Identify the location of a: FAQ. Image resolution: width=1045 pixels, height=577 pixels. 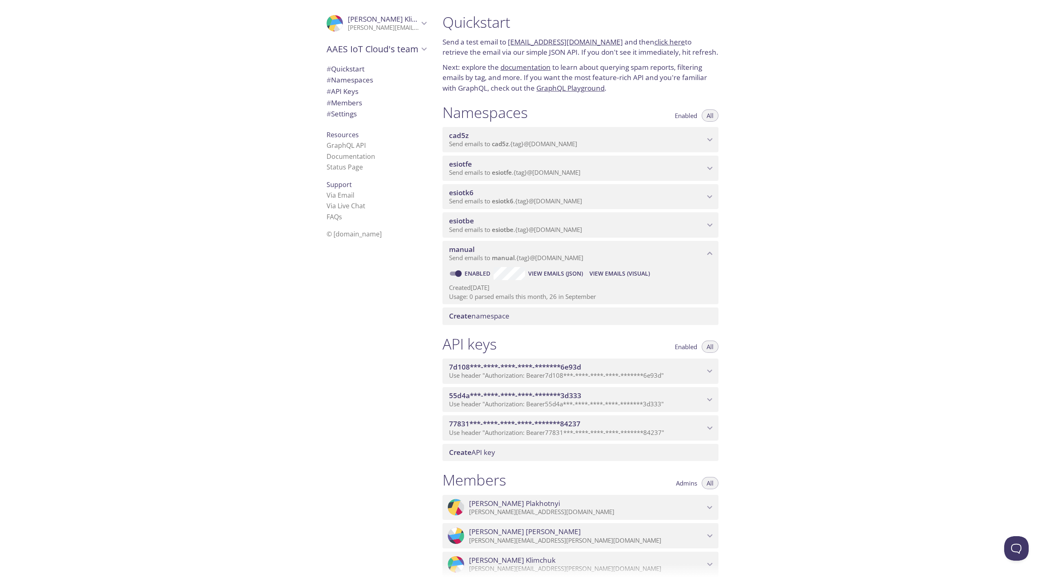
(334, 217).